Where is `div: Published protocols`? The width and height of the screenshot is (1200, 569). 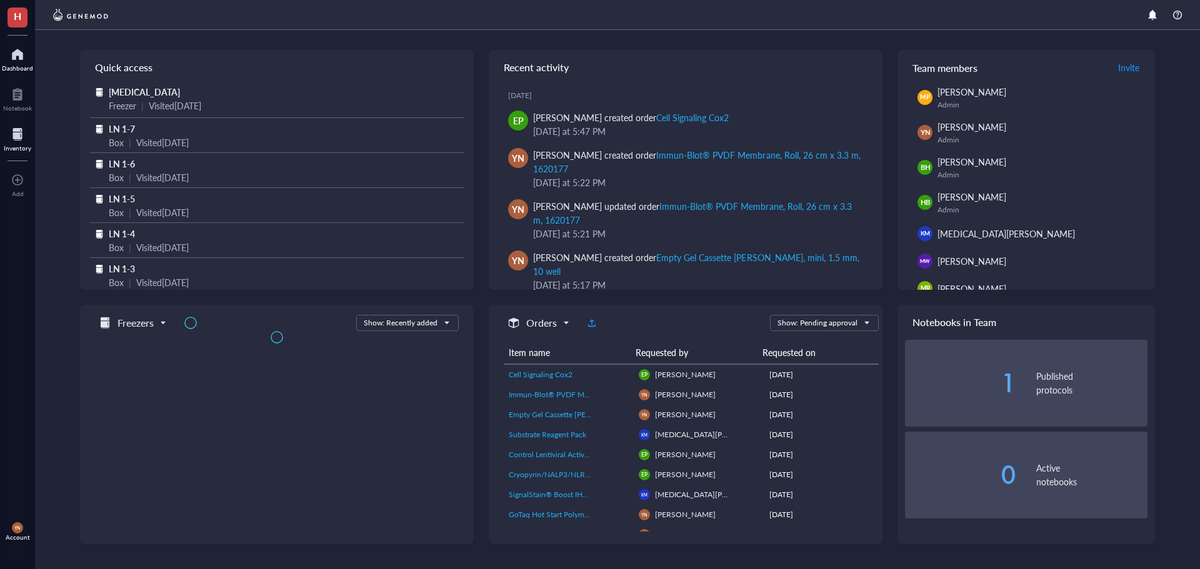 div: Published protocols is located at coordinates (1092, 383).